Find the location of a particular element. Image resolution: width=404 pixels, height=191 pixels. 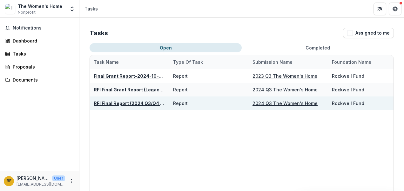

div: Proposals is located at coordinates (42, 67).